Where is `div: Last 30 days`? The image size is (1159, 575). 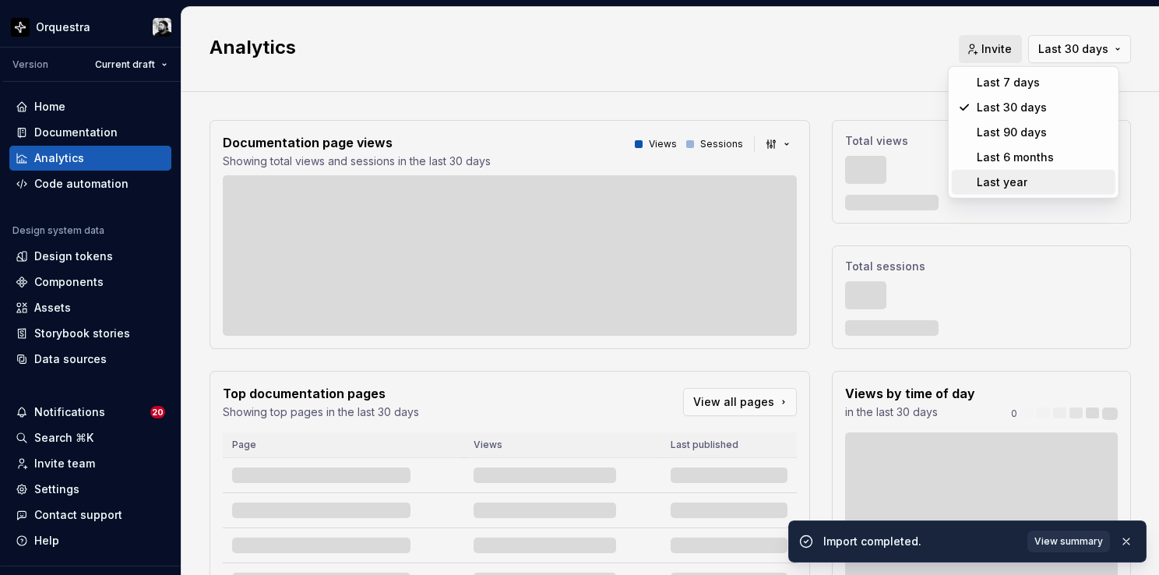
div: Last 30 days is located at coordinates (1012, 108).